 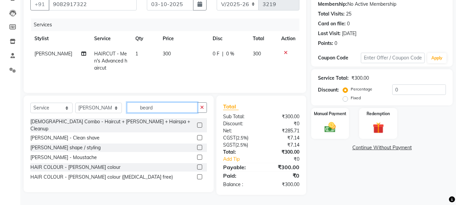 What do you see at coordinates (361, 89) in the screenshot?
I see `label: Percentage` at bounding box center [361, 89].